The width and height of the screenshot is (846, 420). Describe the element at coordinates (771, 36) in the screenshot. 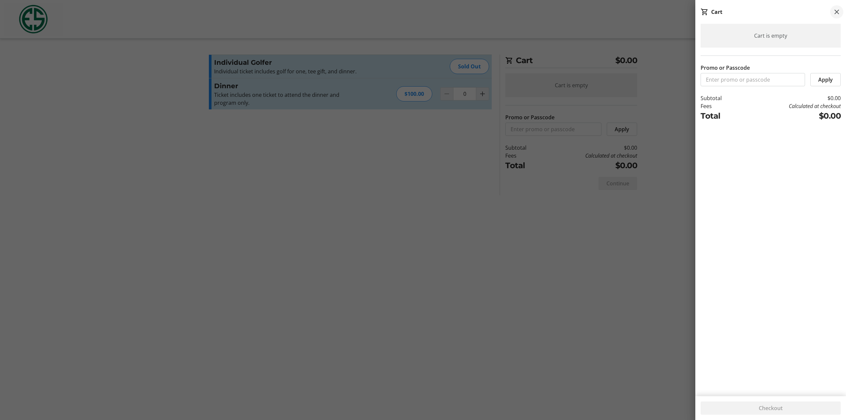

I see `div: Cart is empty` at that location.